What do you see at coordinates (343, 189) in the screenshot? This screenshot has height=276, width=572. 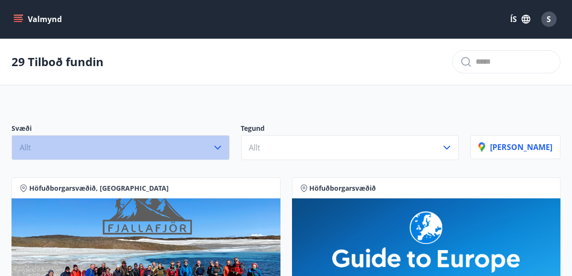 I see `span: Höfuðborgarsvæðið` at bounding box center [343, 189].